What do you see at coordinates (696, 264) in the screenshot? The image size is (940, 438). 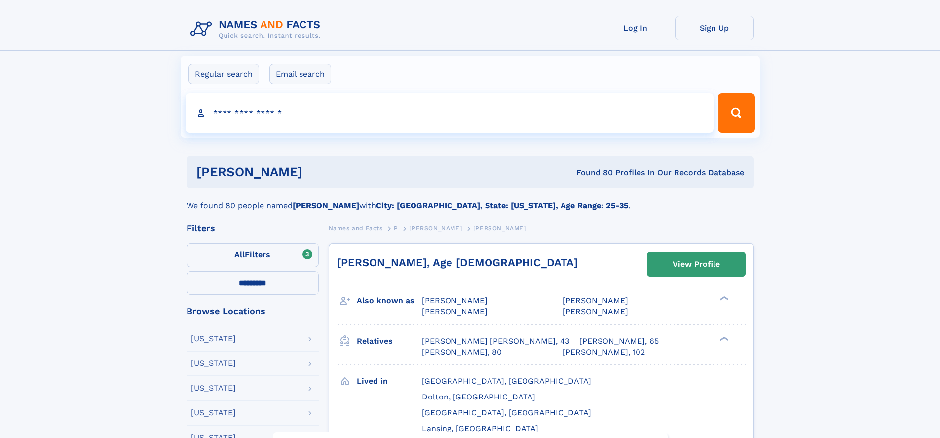 I see `a: View Profile` at bounding box center [696, 264].